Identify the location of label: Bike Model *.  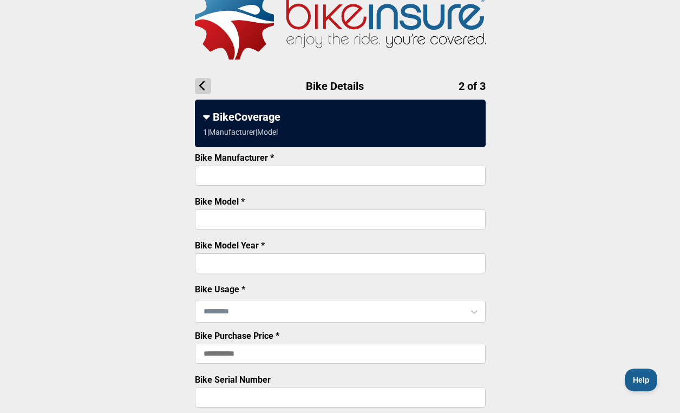
(220, 201).